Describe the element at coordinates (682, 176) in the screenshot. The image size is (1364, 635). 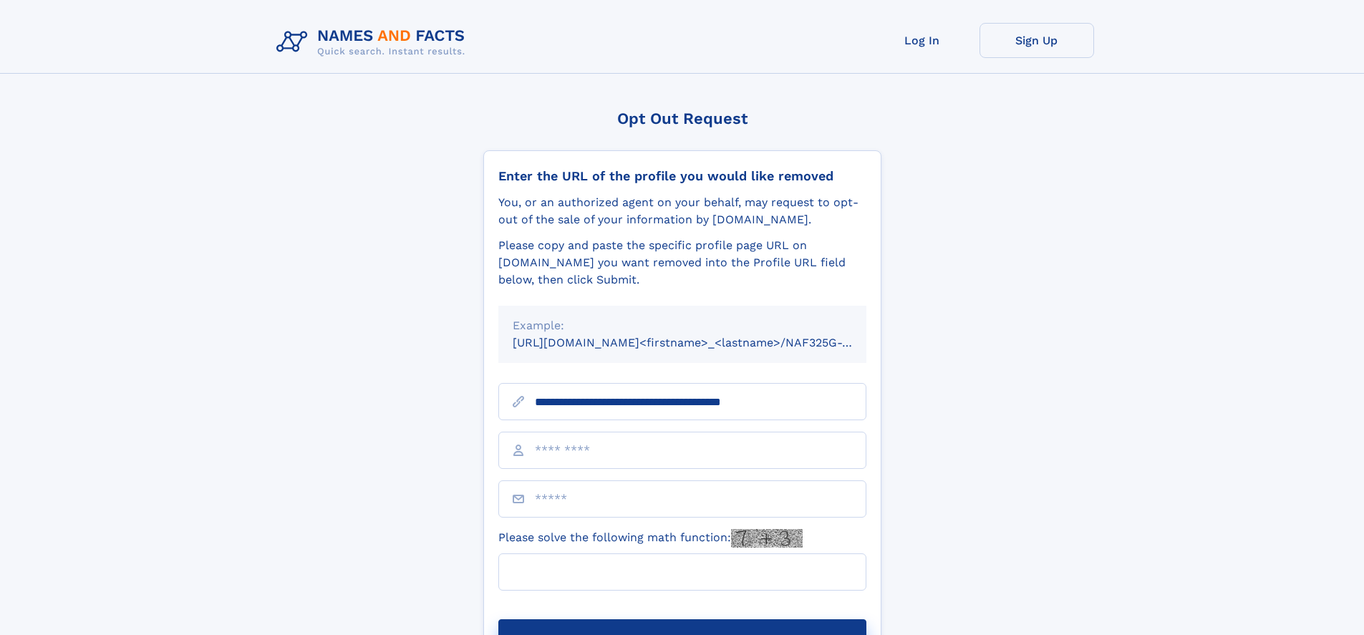
I see `div: Enter the URL of the profile you would like removed` at that location.